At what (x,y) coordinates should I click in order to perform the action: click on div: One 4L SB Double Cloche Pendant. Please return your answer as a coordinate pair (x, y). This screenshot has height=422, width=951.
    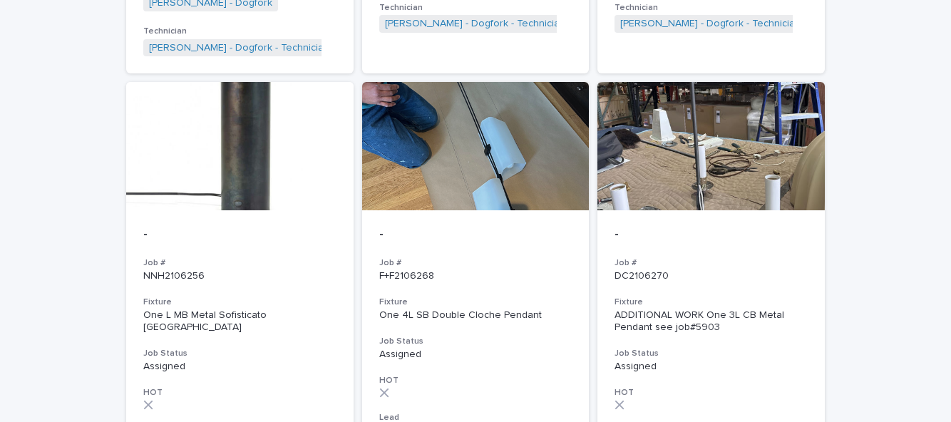
    Looking at the image, I should click on (476, 315).